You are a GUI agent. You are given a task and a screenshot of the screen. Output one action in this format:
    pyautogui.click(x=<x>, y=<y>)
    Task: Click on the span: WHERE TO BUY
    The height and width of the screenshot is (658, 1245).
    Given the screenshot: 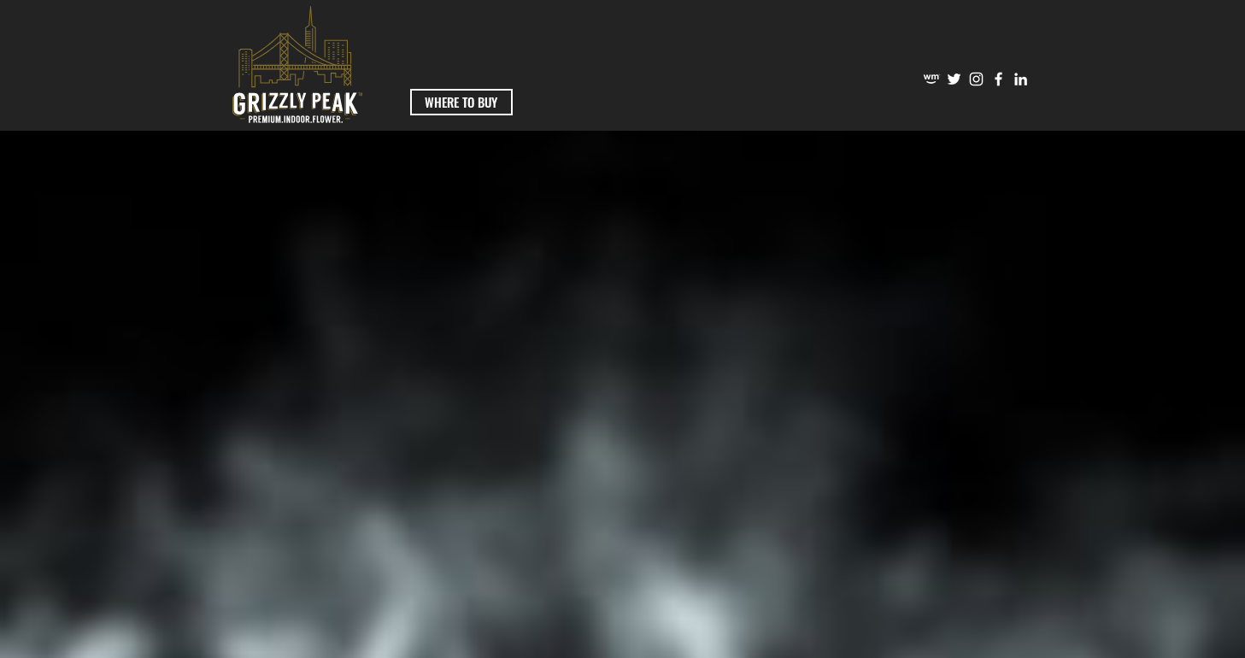 What is the action you would take?
    pyautogui.click(x=461, y=102)
    